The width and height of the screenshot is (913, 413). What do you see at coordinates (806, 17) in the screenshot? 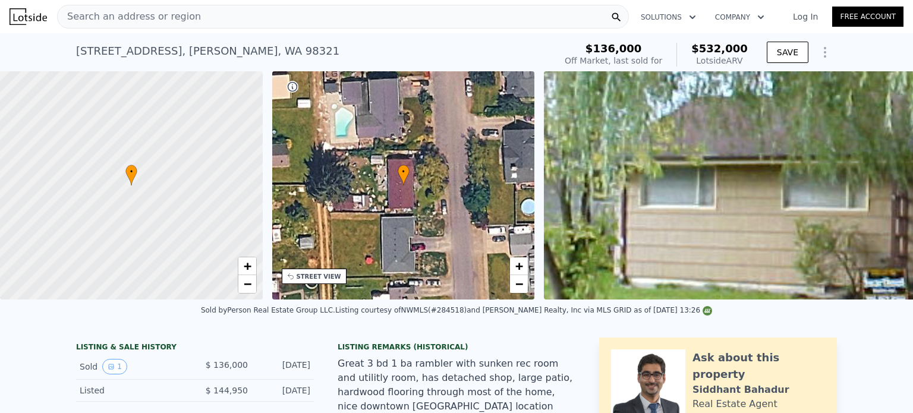
I see `a: Log In` at bounding box center [806, 17].